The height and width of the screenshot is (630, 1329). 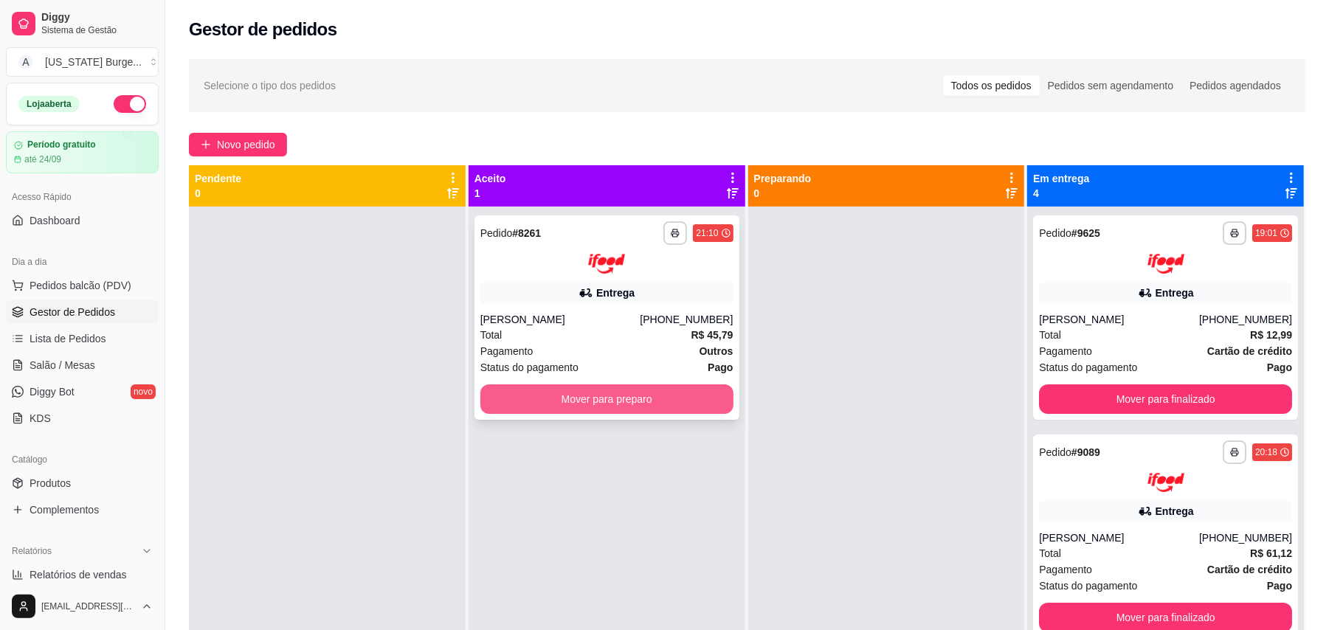 I want to click on strong: # 9625, so click(x=1085, y=233).